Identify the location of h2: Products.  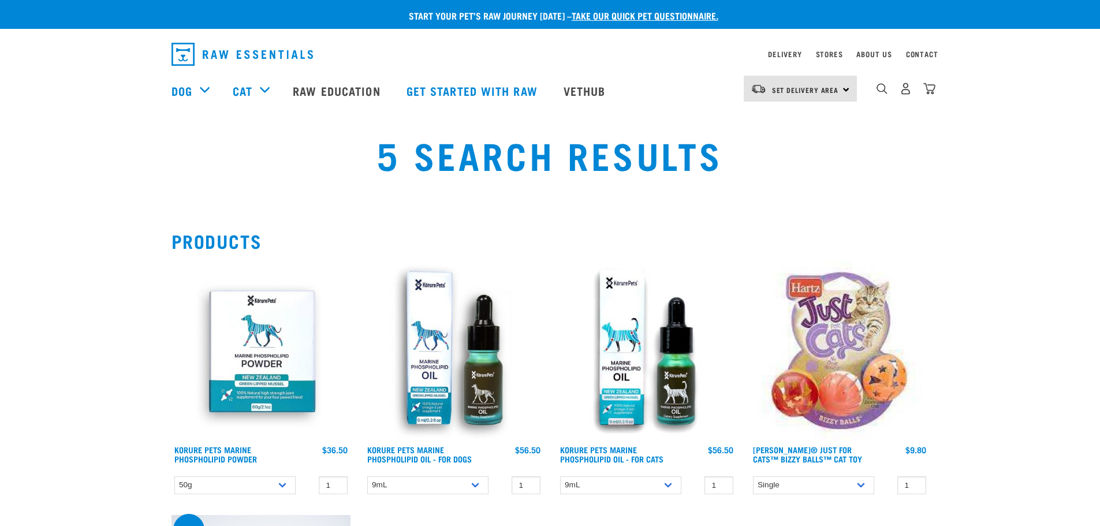
(550, 241).